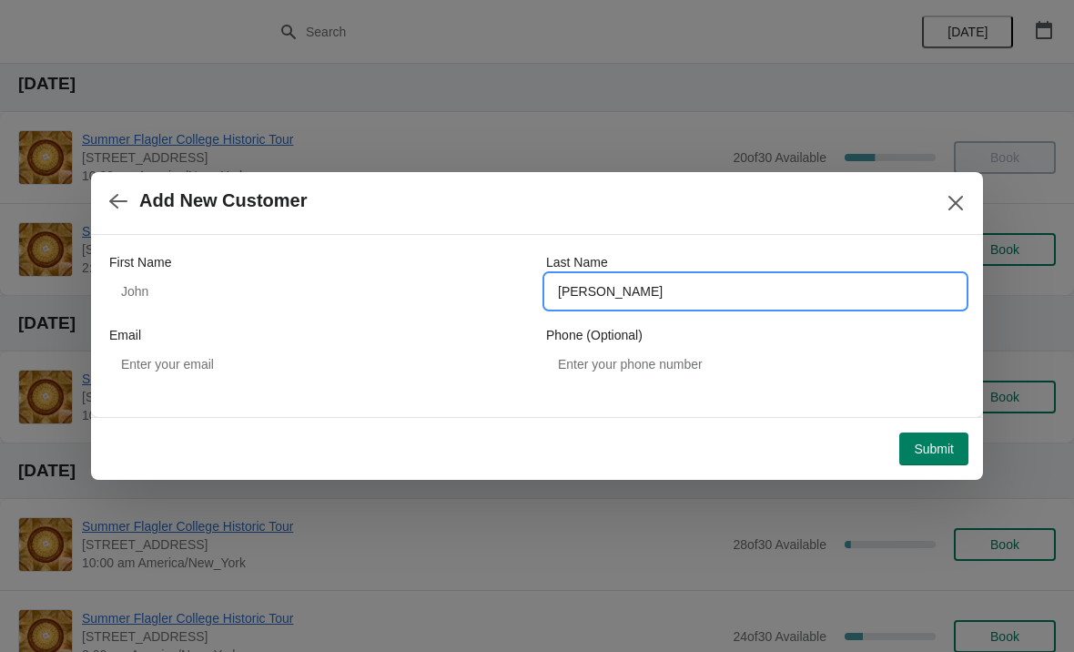  Describe the element at coordinates (319, 291) in the screenshot. I see `input: John` at that location.